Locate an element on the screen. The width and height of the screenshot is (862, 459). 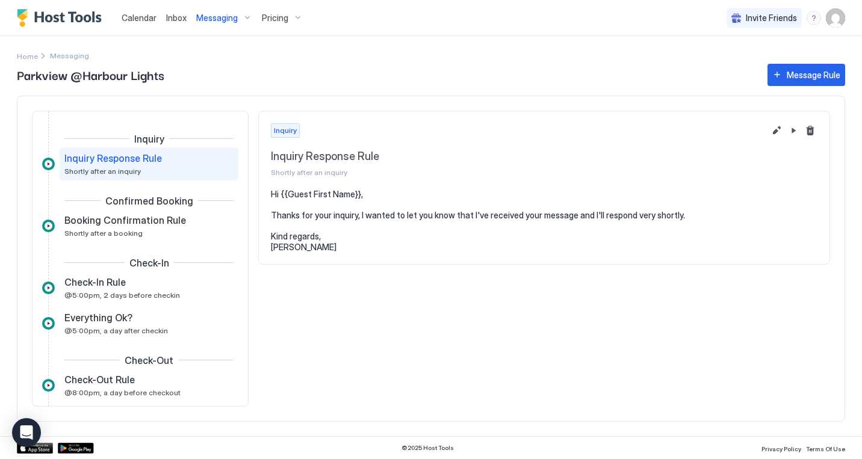
span: Privacy Policy is located at coordinates (782, 449).